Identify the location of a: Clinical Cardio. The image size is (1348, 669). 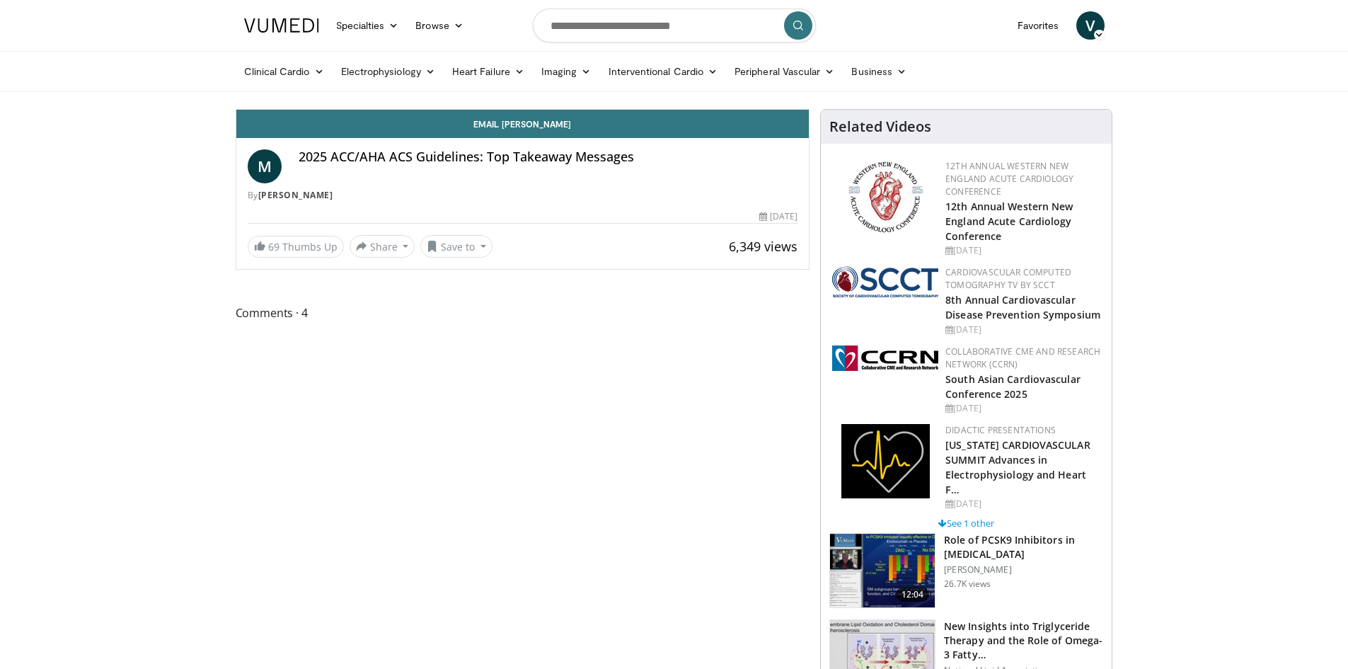
(284, 71).